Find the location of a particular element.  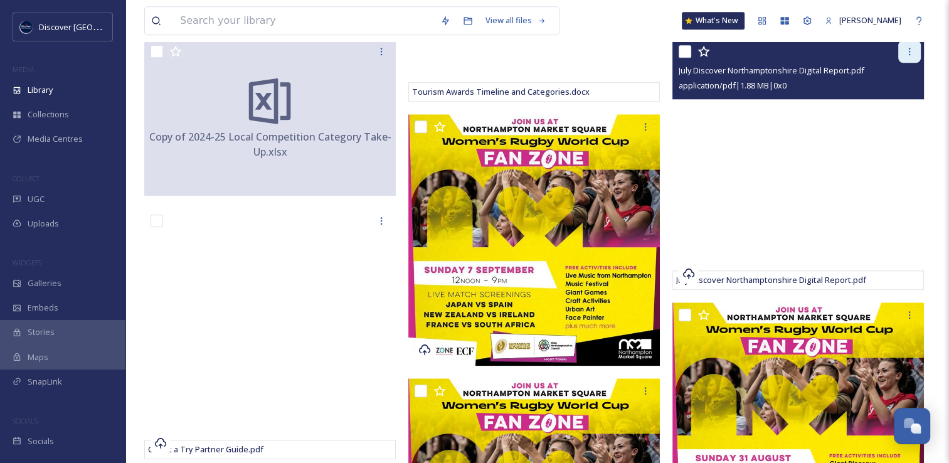

span: Give it a Try Partner Guide.pdf is located at coordinates (206, 449).